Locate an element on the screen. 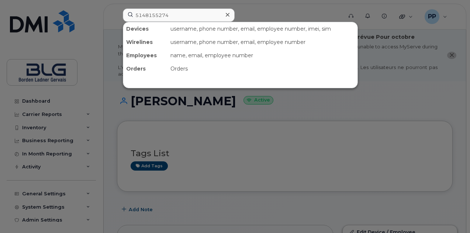 The width and height of the screenshot is (470, 233). div: Employees is located at coordinates (145, 55).